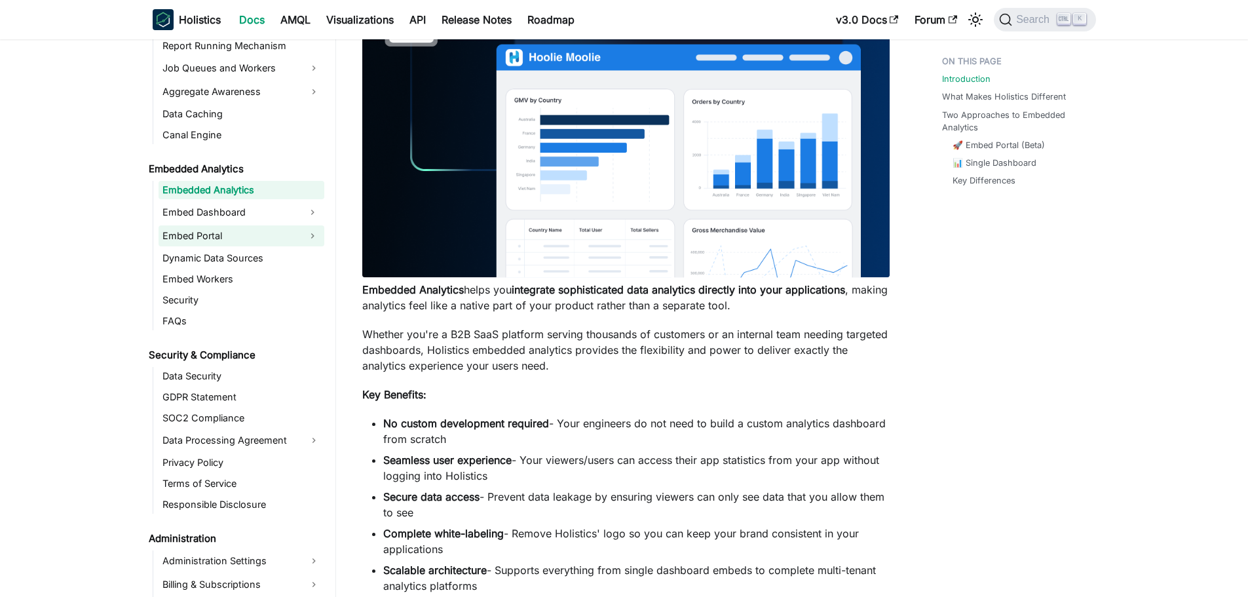 This screenshot has height=597, width=1248. Describe the element at coordinates (241, 584) in the screenshot. I see `a: Billing & Subscriptions` at that location.